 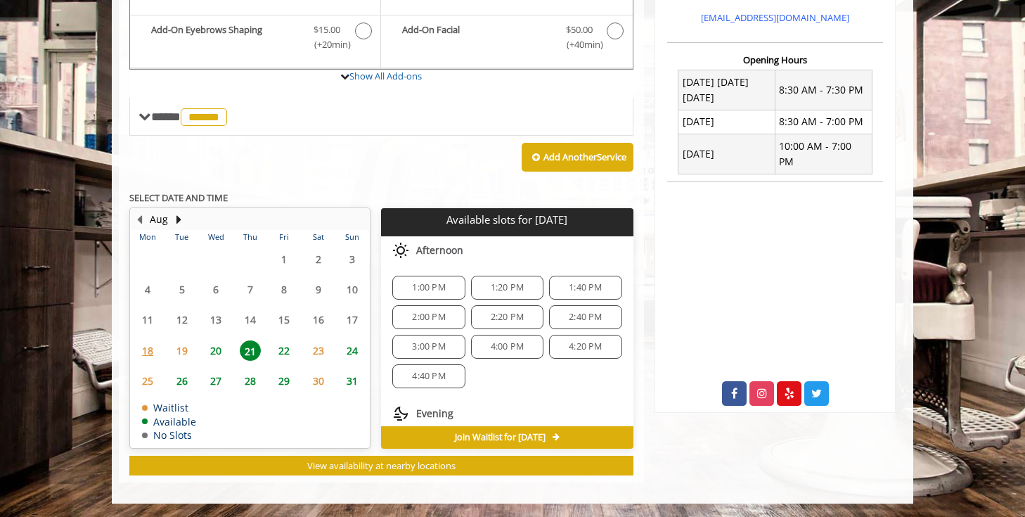 What do you see at coordinates (352, 380) in the screenshot?
I see `span: 31` at bounding box center [352, 380].